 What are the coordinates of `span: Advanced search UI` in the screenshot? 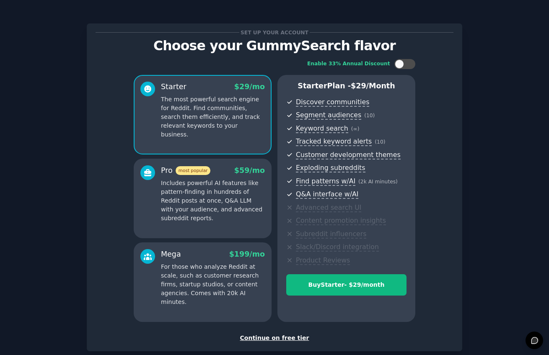 It's located at (328, 208).